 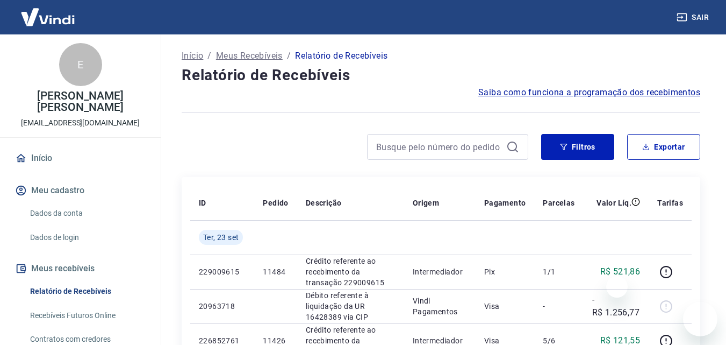 What do you see at coordinates (670, 203) in the screenshot?
I see `p: Tarifas` at bounding box center [670, 203].